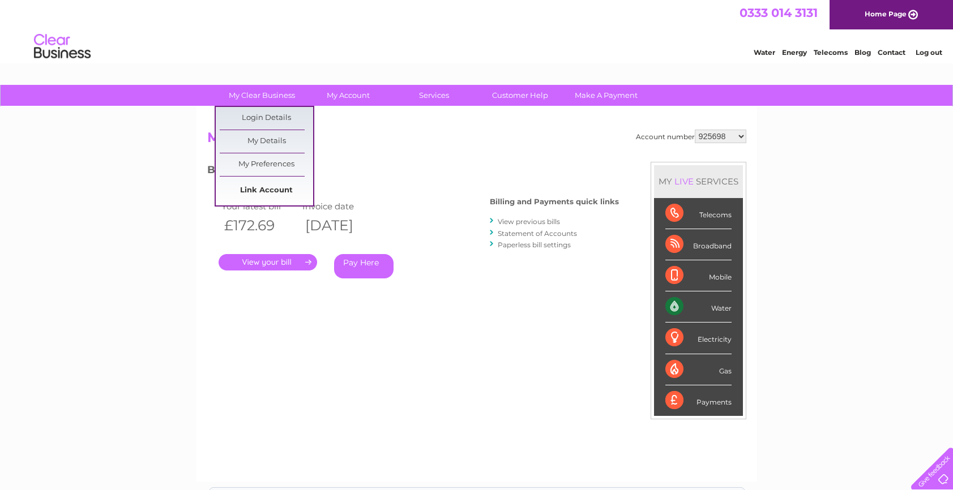  I want to click on th: £172.69, so click(259, 225).